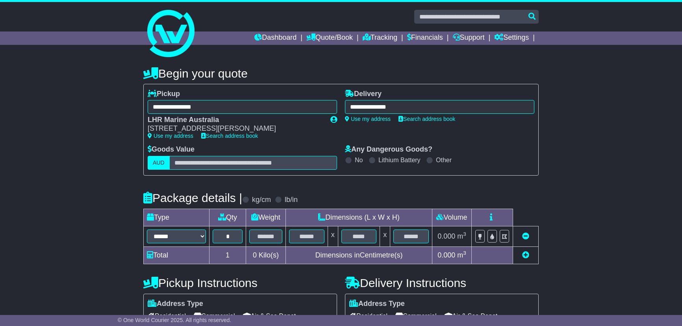  What do you see at coordinates (235, 120) in the screenshot?
I see `div: LHR Marine Australia` at bounding box center [235, 120].